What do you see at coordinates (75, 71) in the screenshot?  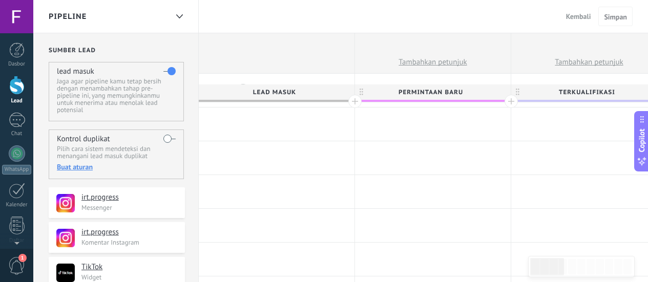 I see `h4: lead masuk` at bounding box center [75, 71].